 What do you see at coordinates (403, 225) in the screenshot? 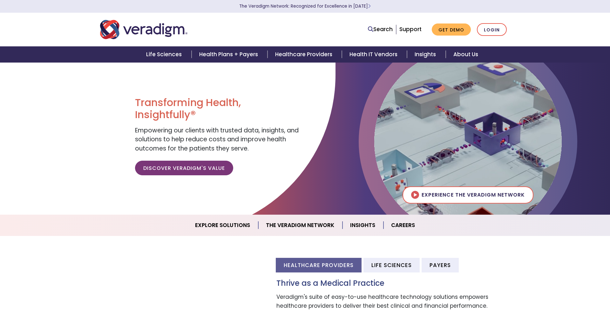
I see `a: Careers` at bounding box center [403, 225].